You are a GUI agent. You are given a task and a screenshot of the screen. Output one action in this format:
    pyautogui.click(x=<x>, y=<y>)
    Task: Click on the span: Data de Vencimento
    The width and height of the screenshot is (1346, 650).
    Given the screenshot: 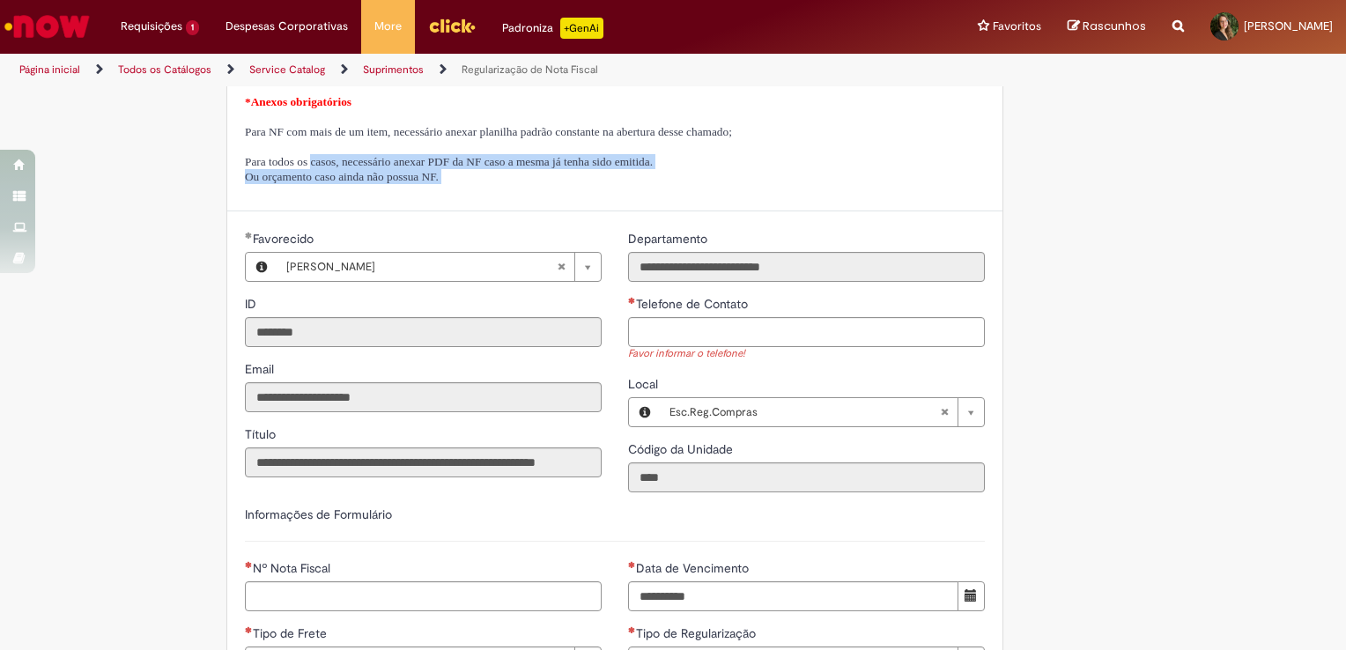 What is the action you would take?
    pyautogui.click(x=694, y=568)
    